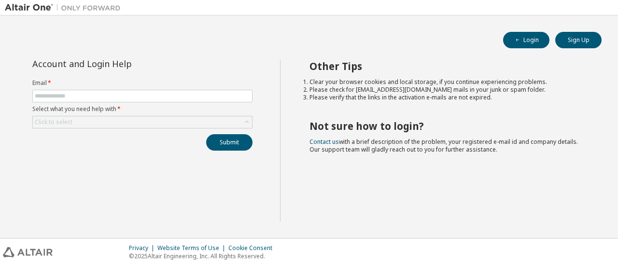 The image size is (618, 266). Describe the element at coordinates (142, 109) in the screenshot. I see `label: Select what you need help with` at that location.